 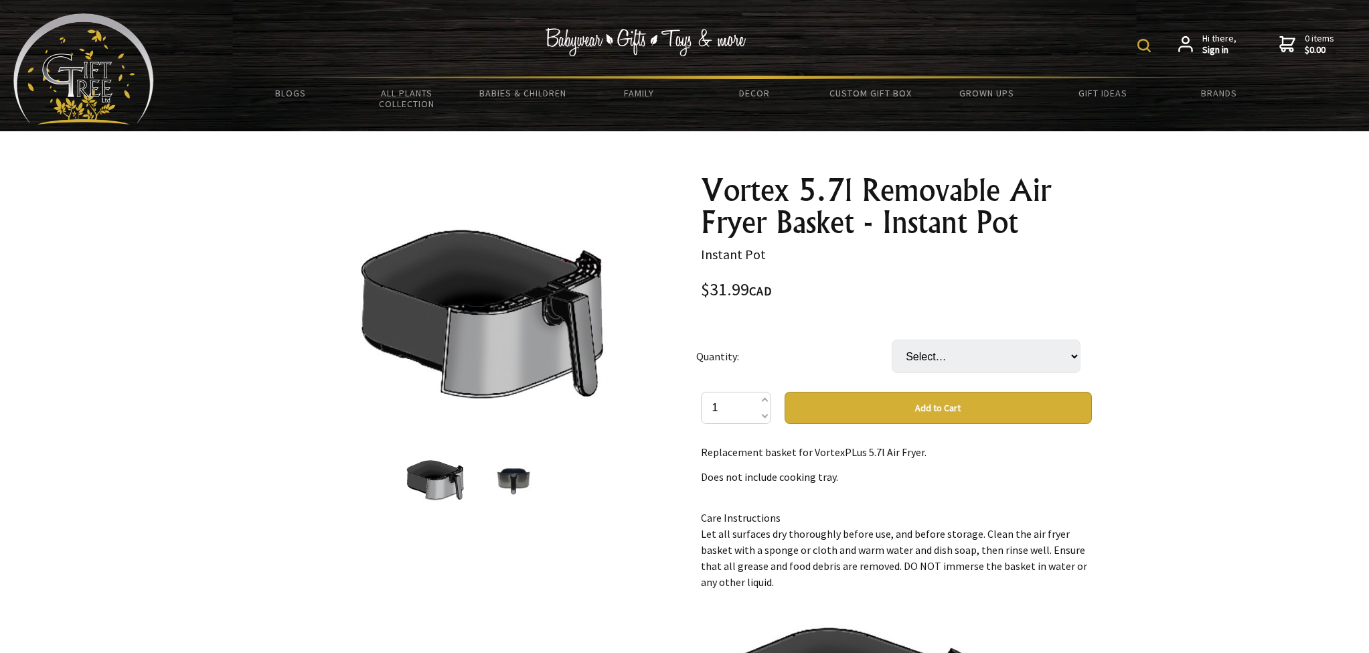 What do you see at coordinates (870, 93) in the screenshot?
I see `a: Custom Gift Box` at bounding box center [870, 93].